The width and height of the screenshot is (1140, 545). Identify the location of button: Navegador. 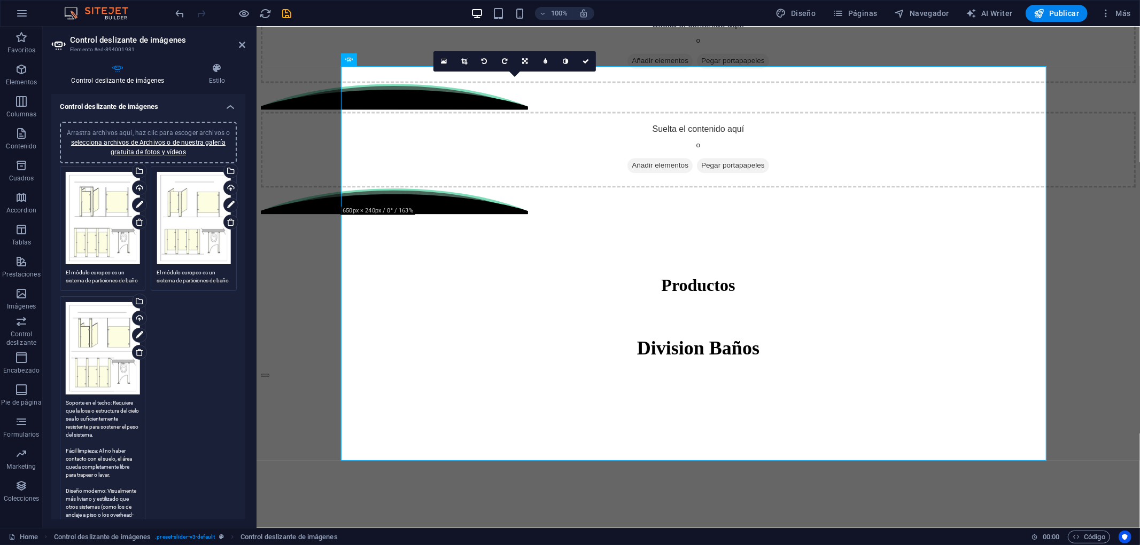
(922, 13).